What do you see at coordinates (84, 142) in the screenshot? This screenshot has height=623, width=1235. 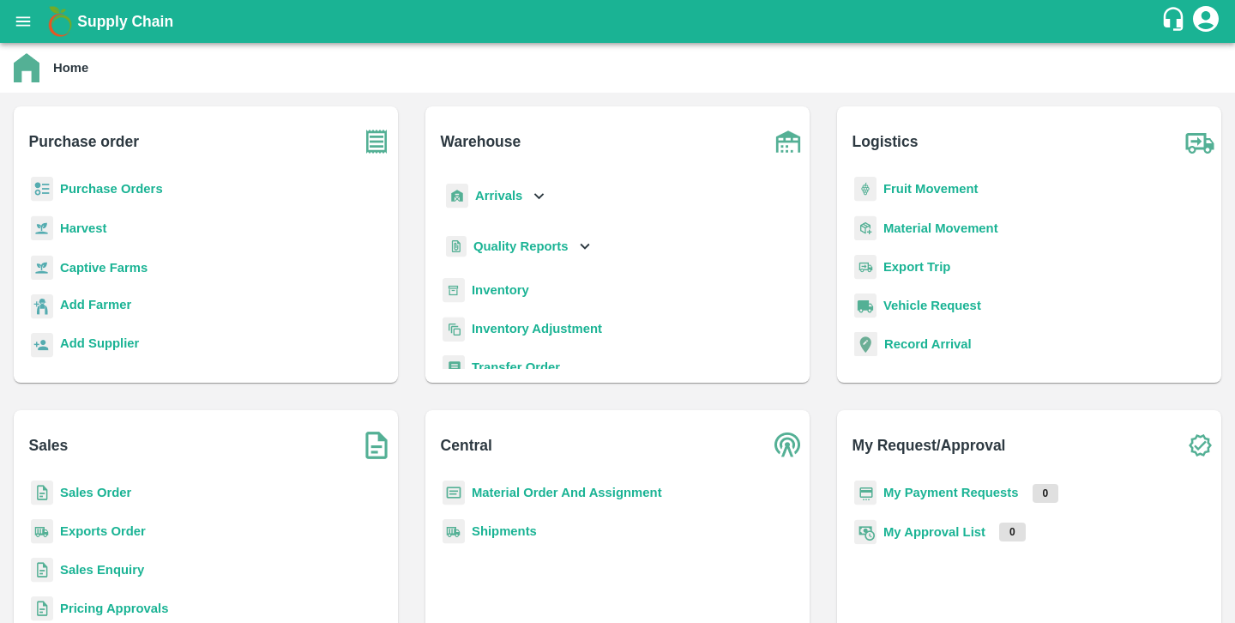 I see `b: Purchase order` at bounding box center [84, 142].